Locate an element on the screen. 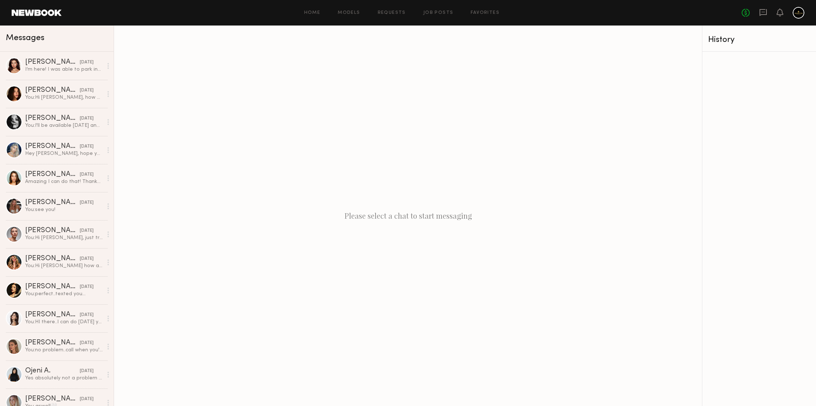 The height and width of the screenshot is (406, 816). div: History is located at coordinates (759, 40).